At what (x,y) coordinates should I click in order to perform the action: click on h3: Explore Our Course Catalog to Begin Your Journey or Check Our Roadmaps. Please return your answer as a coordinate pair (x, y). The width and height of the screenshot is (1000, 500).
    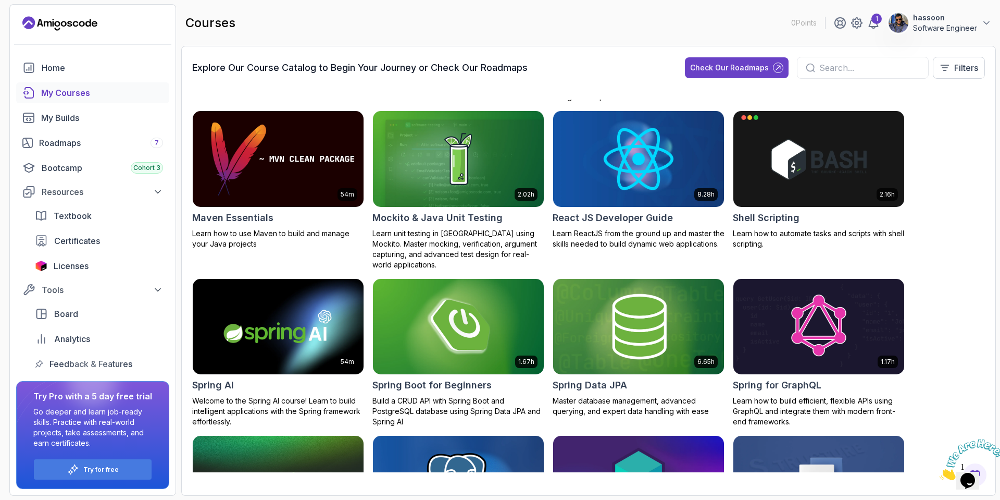
    Looking at the image, I should click on (360, 68).